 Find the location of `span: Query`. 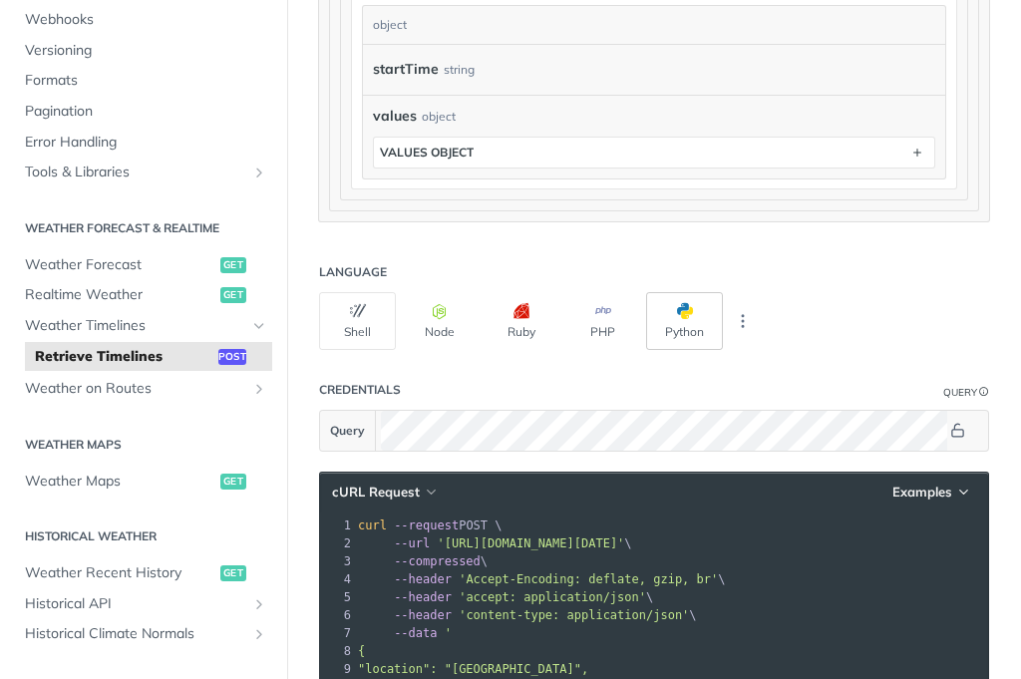

span: Query is located at coordinates (347, 431).